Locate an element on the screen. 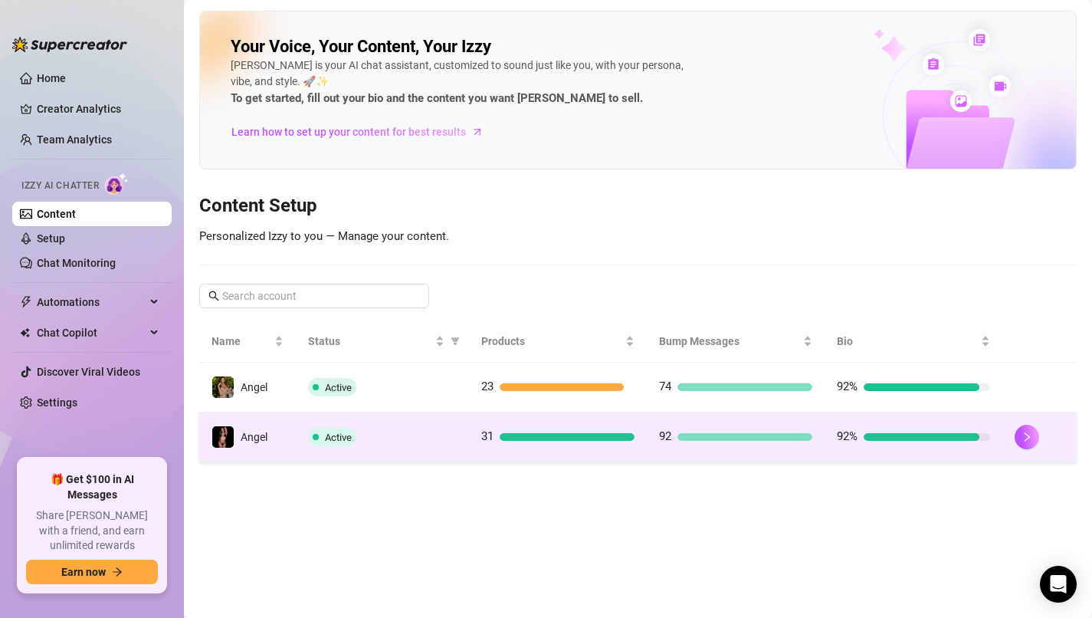 The height and width of the screenshot is (618, 1092). span: Bio is located at coordinates (907, 341).